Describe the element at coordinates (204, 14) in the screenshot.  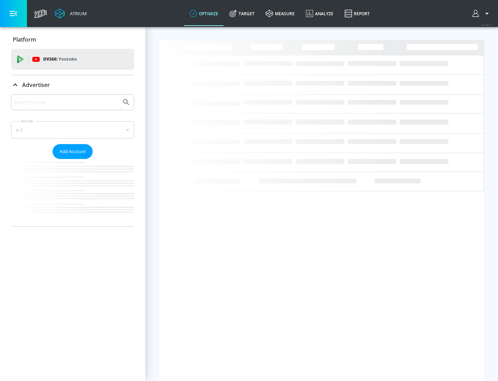
I see `a: optimize` at that location.